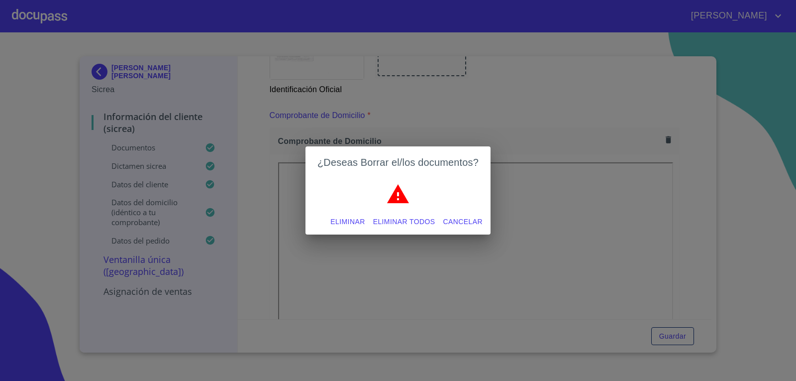  I want to click on h2: ¿Deseas Borrar el/los documentos?, so click(398, 162).